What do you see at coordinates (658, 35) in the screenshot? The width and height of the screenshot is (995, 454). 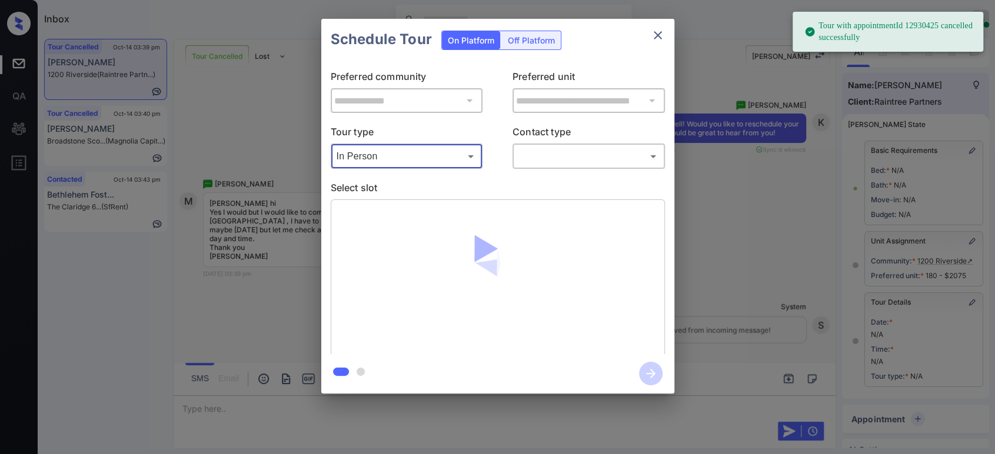 I see `button: close` at bounding box center [658, 35].